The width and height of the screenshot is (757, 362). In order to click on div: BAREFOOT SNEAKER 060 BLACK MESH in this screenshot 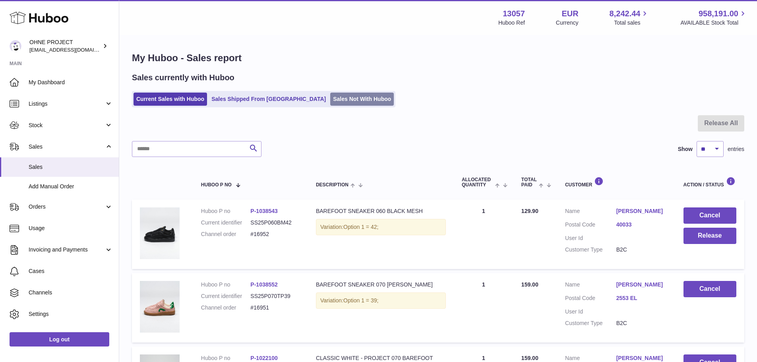, I will do `click(380, 211)`.